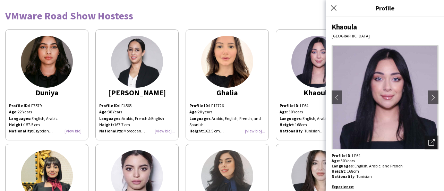 The height and width of the screenshot is (191, 444). Describe the element at coordinates (227, 112) in the screenshot. I see `div: 20 years` at that location.